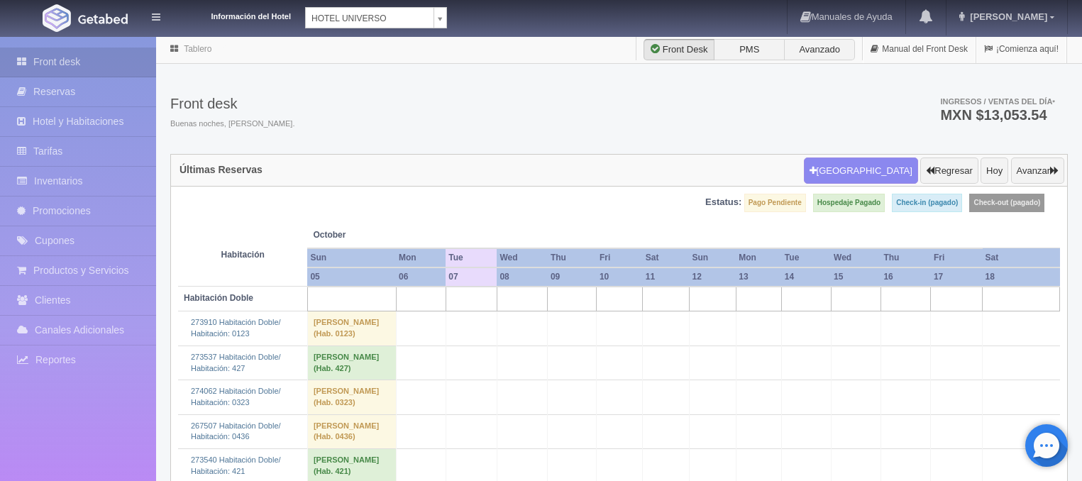 The height and width of the screenshot is (481, 1082). I want to click on a: HOTEL UNIVERSO, so click(376, 18).